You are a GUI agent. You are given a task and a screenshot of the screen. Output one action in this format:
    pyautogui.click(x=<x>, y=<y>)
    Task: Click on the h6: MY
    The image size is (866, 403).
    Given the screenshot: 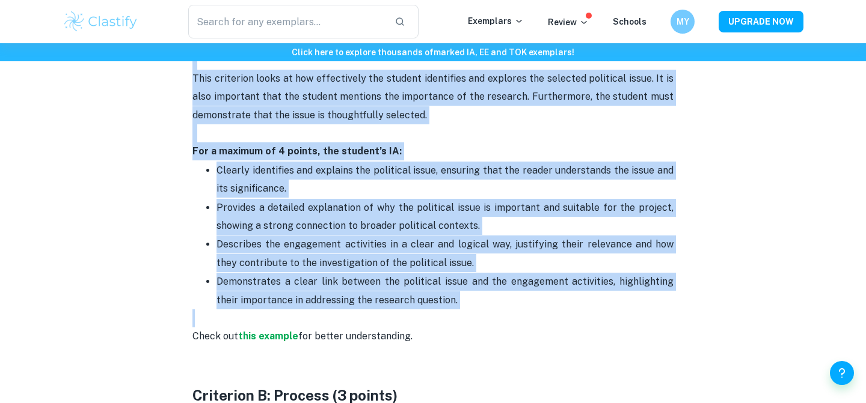 What is the action you would take?
    pyautogui.click(x=682, y=22)
    